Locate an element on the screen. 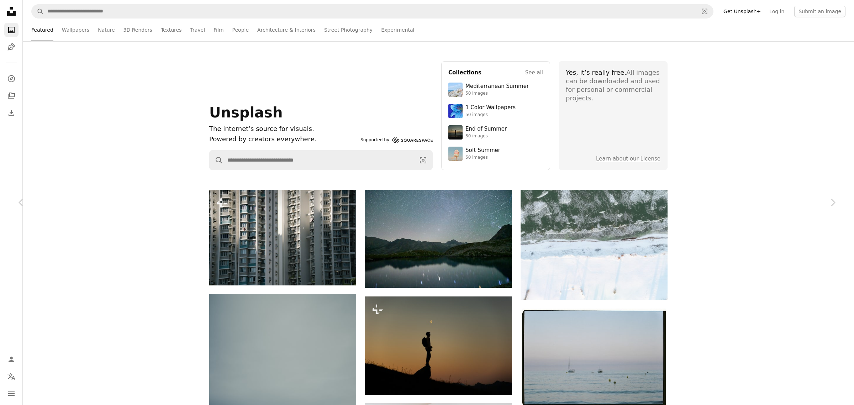 The height and width of the screenshot is (405, 854). p: Powered by creators everywhere. is located at coordinates (283, 139).